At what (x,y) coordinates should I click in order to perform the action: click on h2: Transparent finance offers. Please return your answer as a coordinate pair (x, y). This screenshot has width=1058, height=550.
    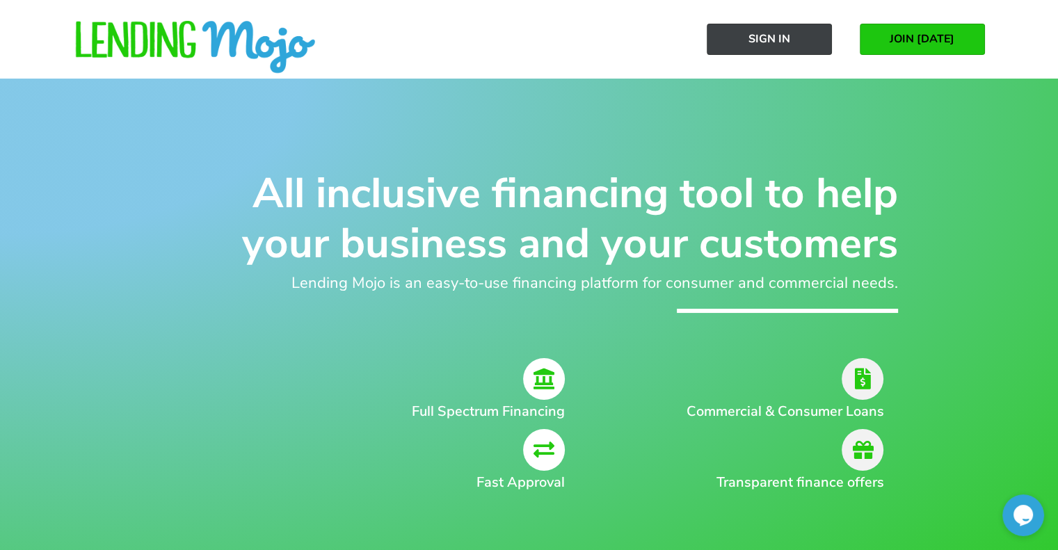
    Looking at the image, I should click on (773, 483).